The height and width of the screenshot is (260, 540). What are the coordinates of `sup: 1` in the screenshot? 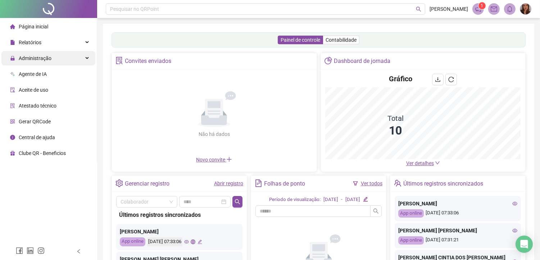 It's located at (482, 6).